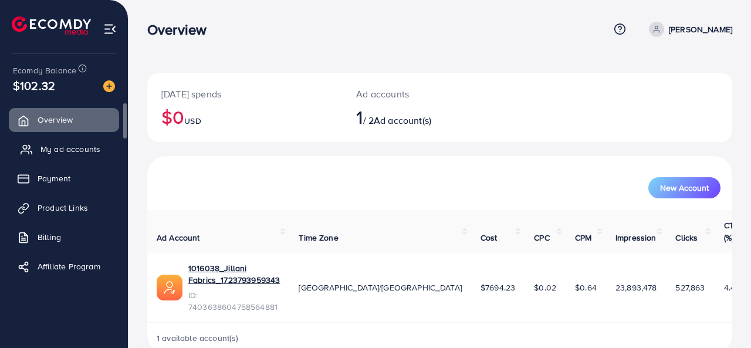 Image resolution: width=751 pixels, height=348 pixels. Describe the element at coordinates (181, 29) in the screenshot. I see `h3: Overview` at that location.